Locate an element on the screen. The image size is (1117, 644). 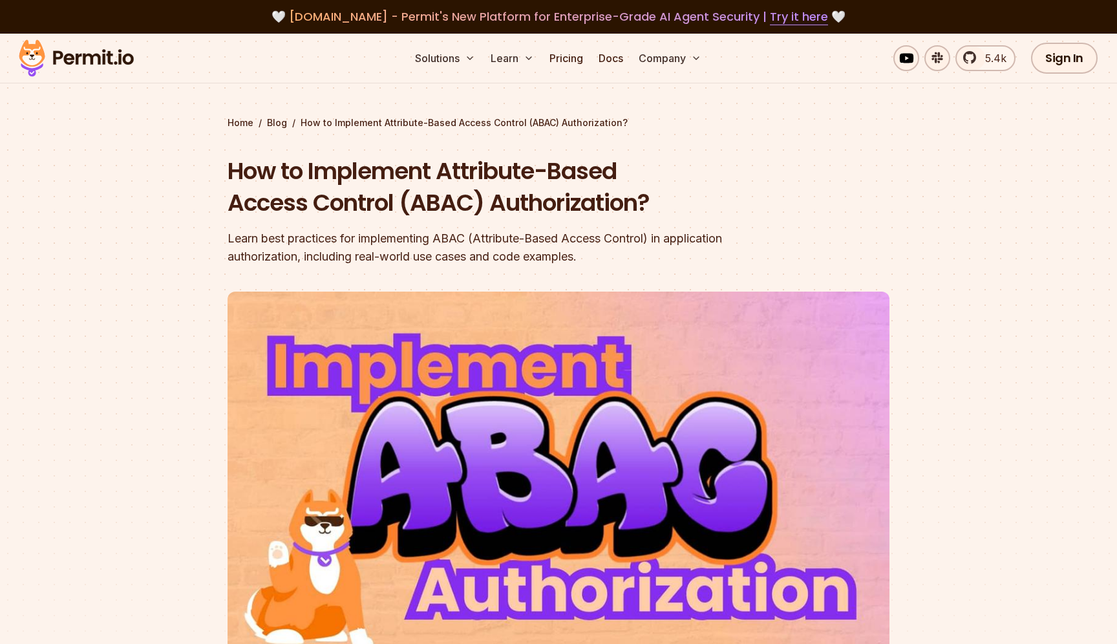
a: Home is located at coordinates (241, 123).